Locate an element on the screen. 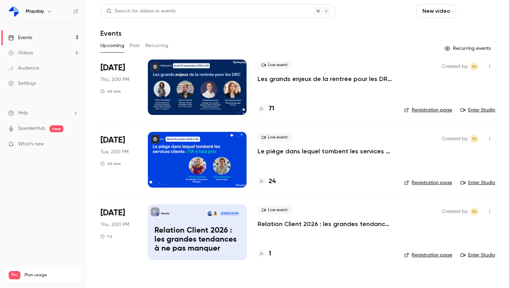 The image size is (509, 288). button: Past is located at coordinates (135, 46).